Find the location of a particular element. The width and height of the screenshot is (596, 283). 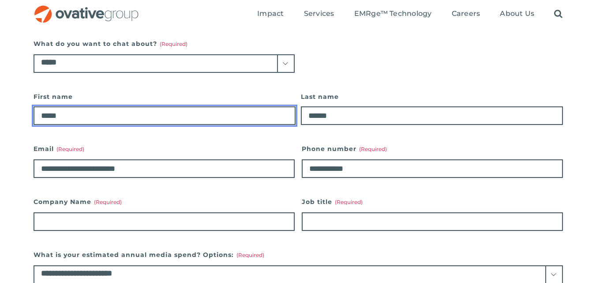

label: Last name is located at coordinates (432, 97).